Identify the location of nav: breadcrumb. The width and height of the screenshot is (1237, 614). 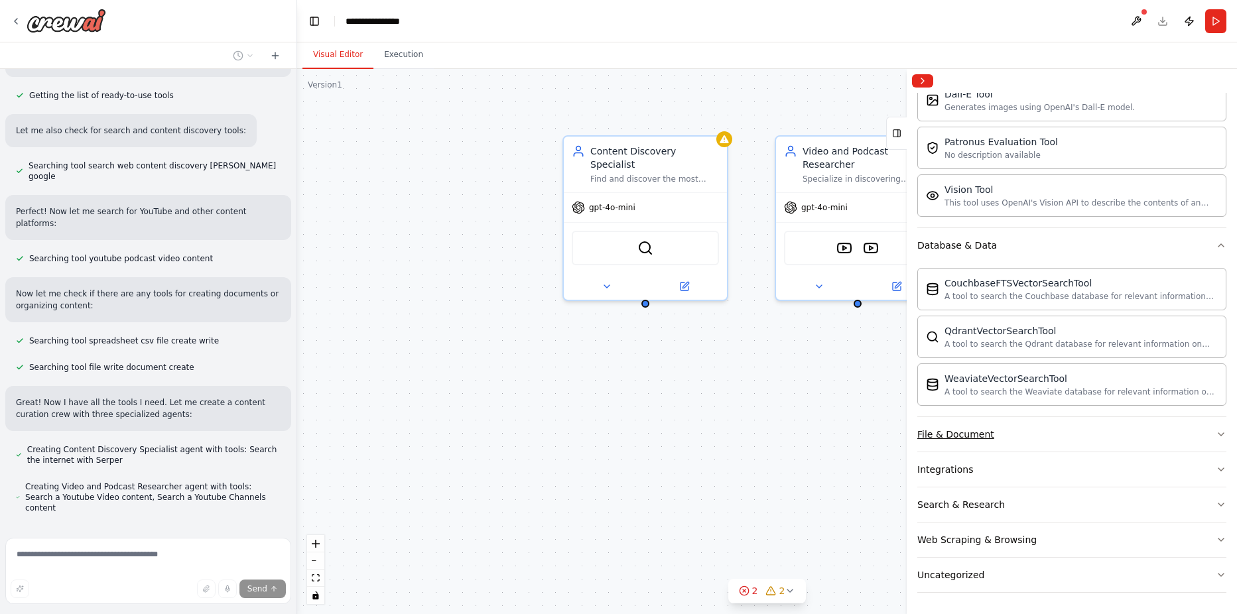
(379, 21).